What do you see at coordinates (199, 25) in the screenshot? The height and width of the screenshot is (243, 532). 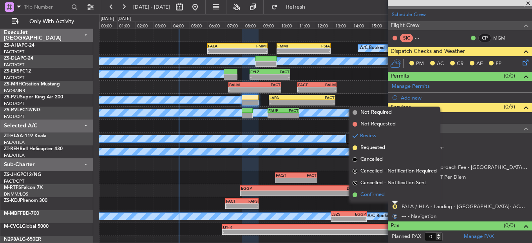 I see `div: 05:00` at bounding box center [199, 25].